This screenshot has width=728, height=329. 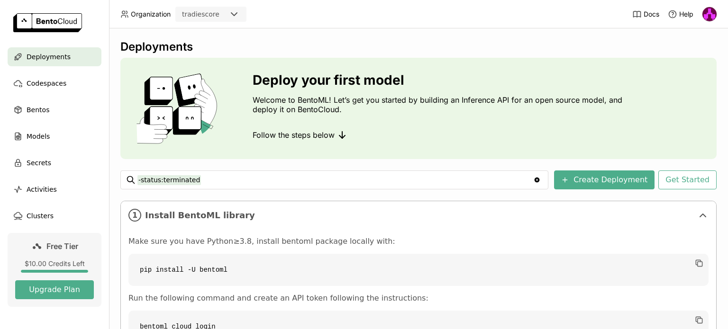 What do you see at coordinates (686, 14) in the screenshot?
I see `span: Help` at bounding box center [686, 14].